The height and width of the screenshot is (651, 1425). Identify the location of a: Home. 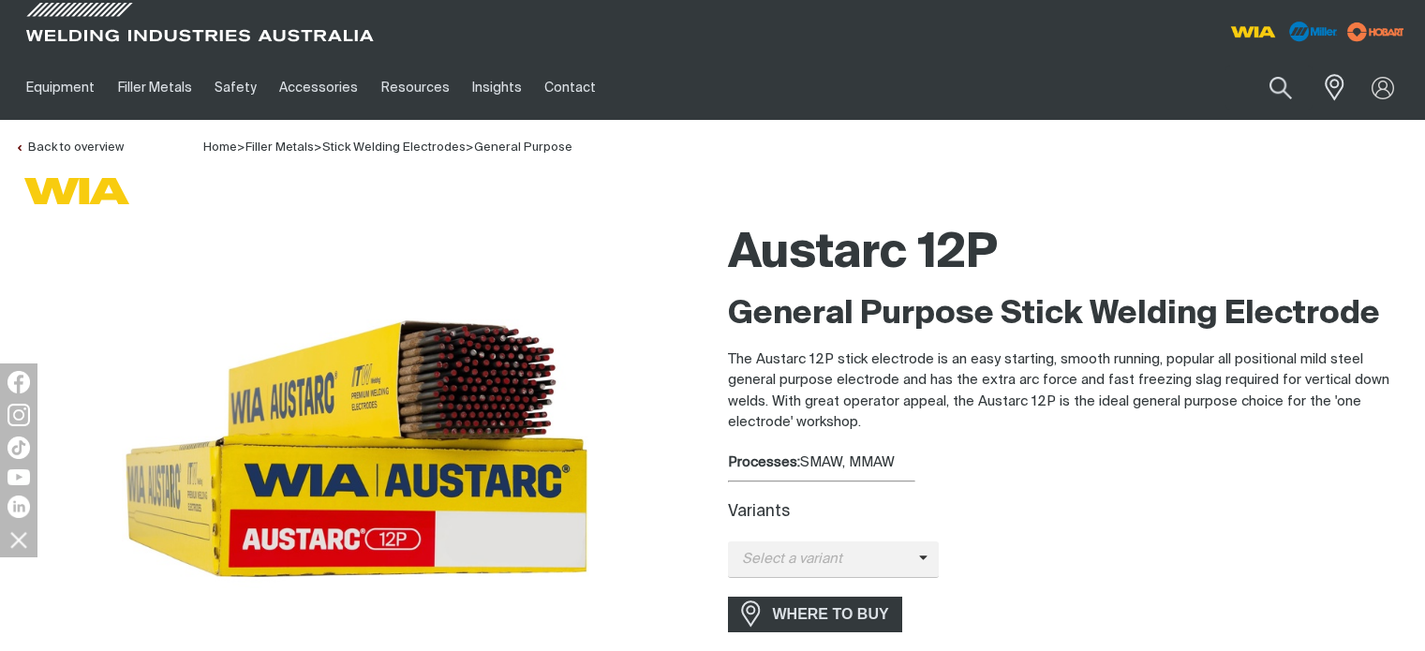
(220, 146).